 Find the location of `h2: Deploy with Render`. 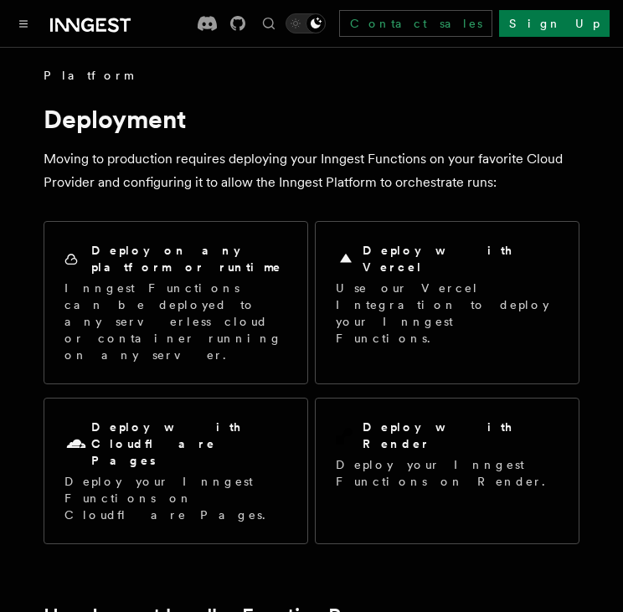

h2: Deploy with Render is located at coordinates (461, 435).